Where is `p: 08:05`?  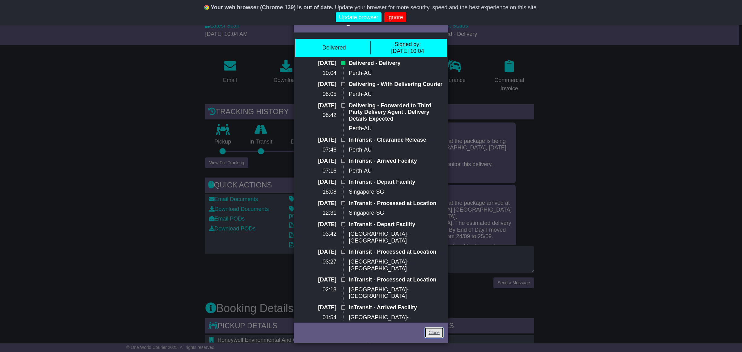
p: 08:05 is located at coordinates (317, 94).